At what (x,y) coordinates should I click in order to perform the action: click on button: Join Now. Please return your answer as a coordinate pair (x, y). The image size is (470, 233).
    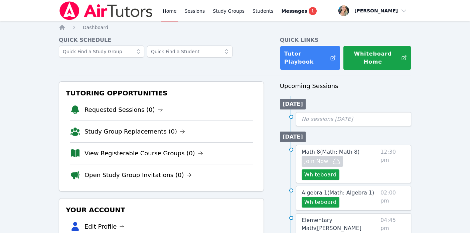
    Looking at the image, I should click on (323, 161).